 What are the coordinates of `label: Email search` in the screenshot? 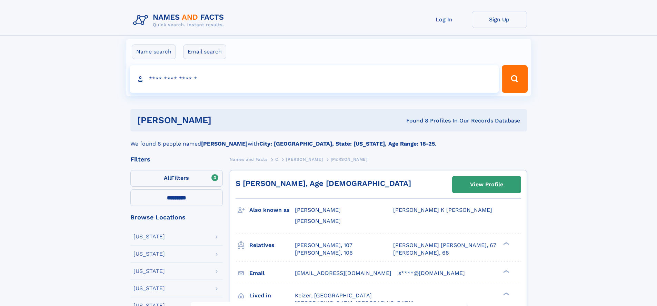 It's located at (204, 52).